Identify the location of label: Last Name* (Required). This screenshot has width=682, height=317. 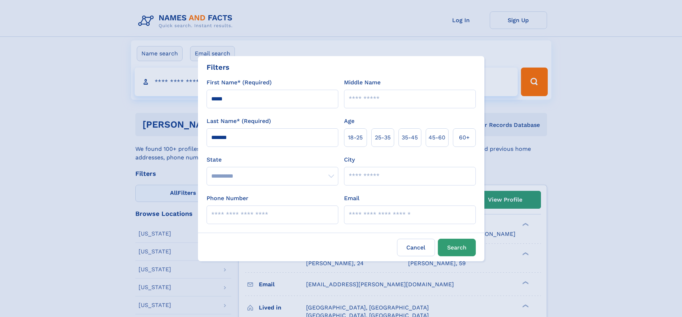
(239, 121).